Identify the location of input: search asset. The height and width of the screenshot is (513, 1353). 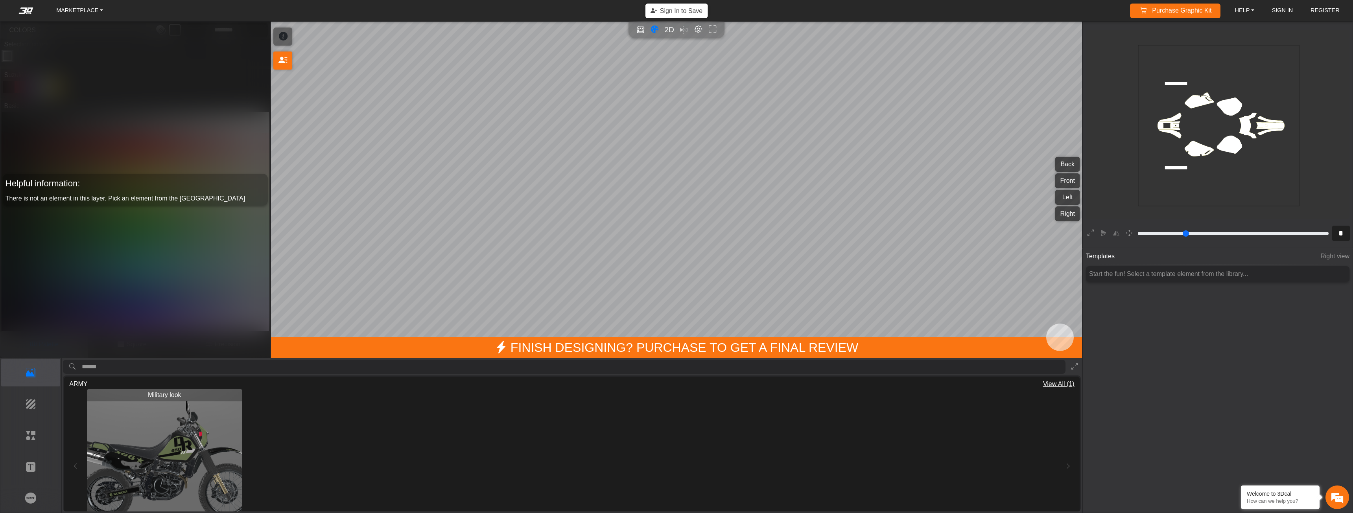
(574, 367).